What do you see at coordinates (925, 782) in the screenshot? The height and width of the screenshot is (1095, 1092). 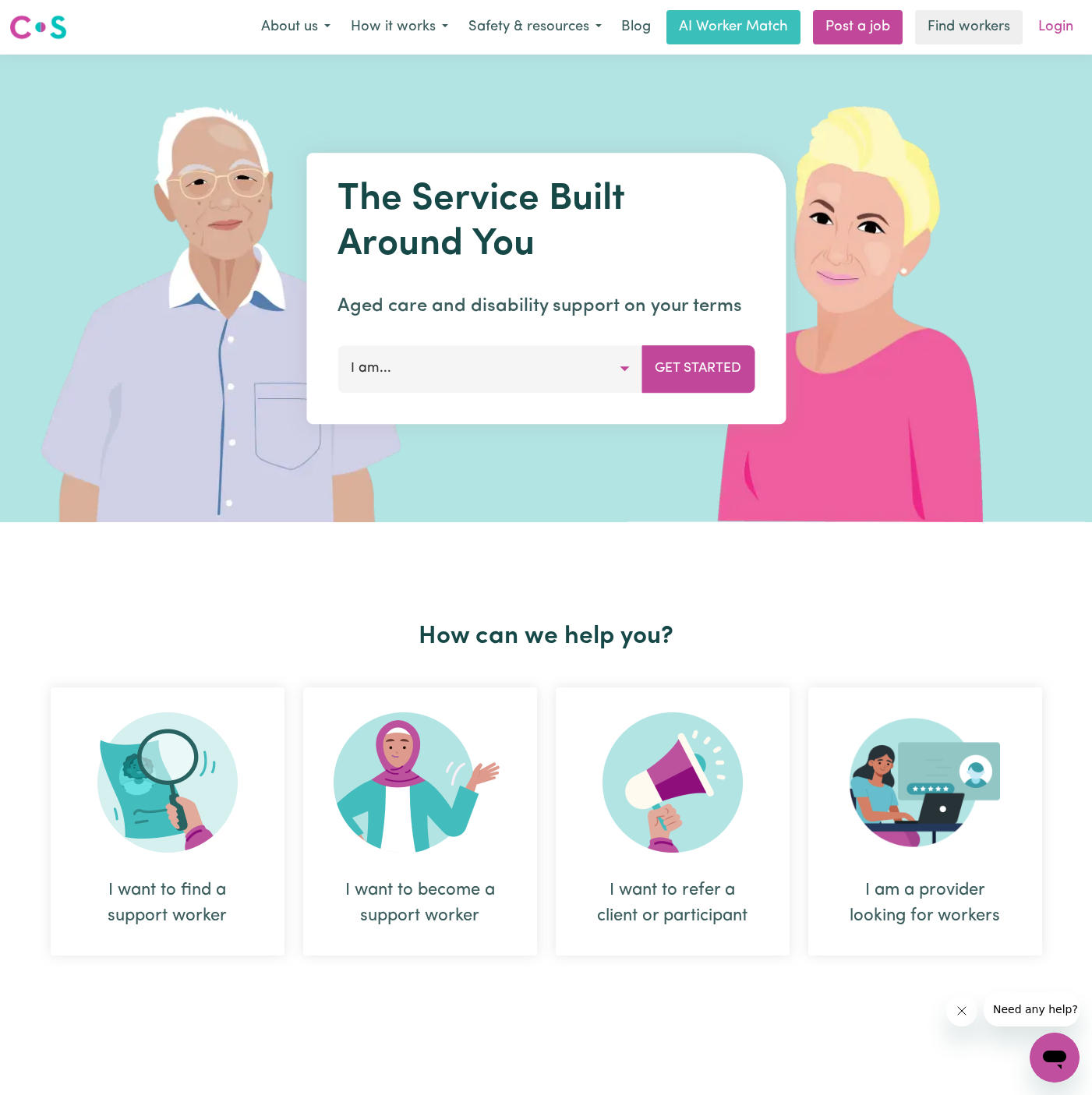 I see `img: Provider` at bounding box center [925, 782].